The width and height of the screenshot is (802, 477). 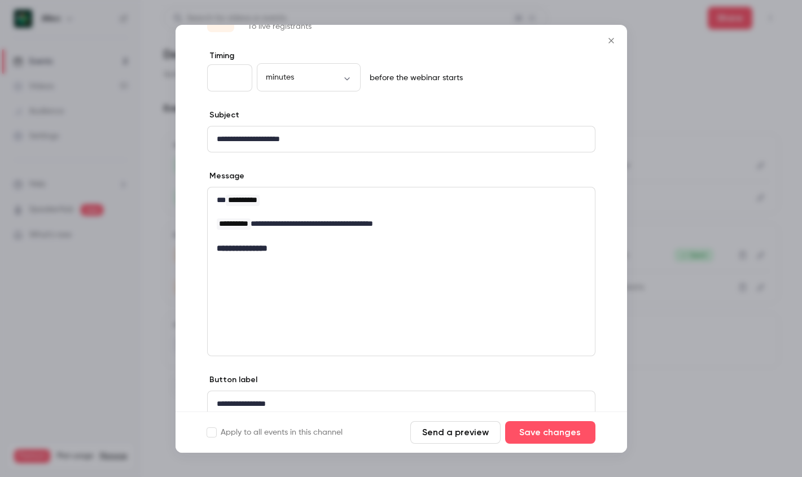 I want to click on label: Timing, so click(x=401, y=56).